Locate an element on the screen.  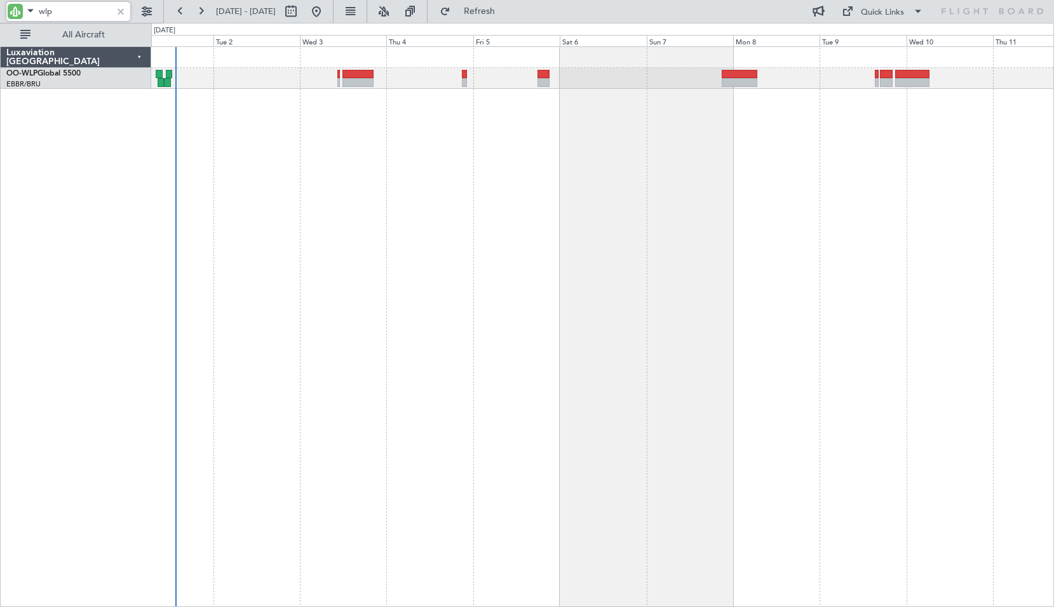
div: Fri 5 is located at coordinates (516, 41).